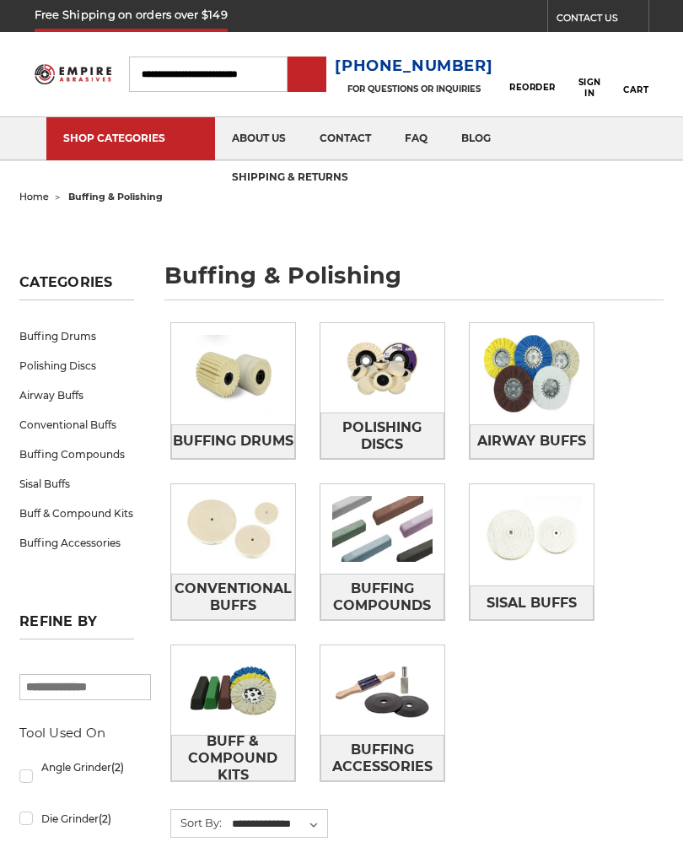 The height and width of the screenshot is (847, 683). What do you see at coordinates (636, 89) in the screenshot?
I see `span: Cart` at bounding box center [636, 89].